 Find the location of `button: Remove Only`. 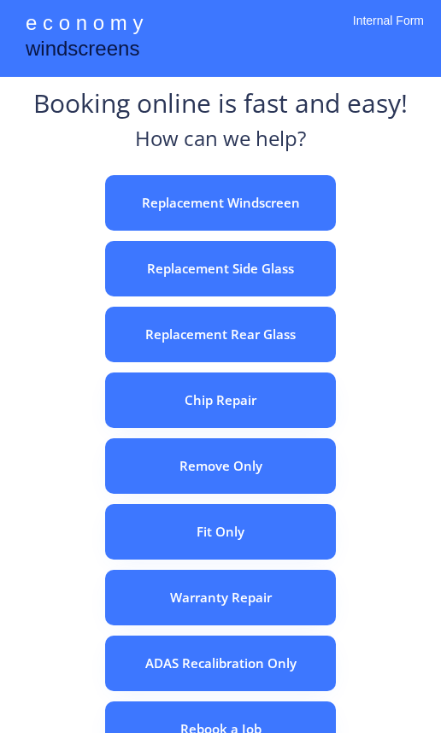

button: Remove Only is located at coordinates (220, 466).